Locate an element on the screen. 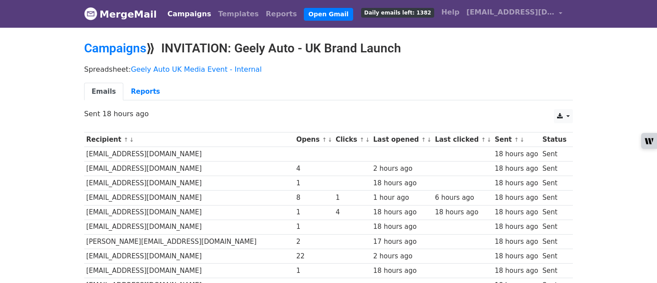 This screenshot has height=283, width=657. a: Templates is located at coordinates (238, 14).